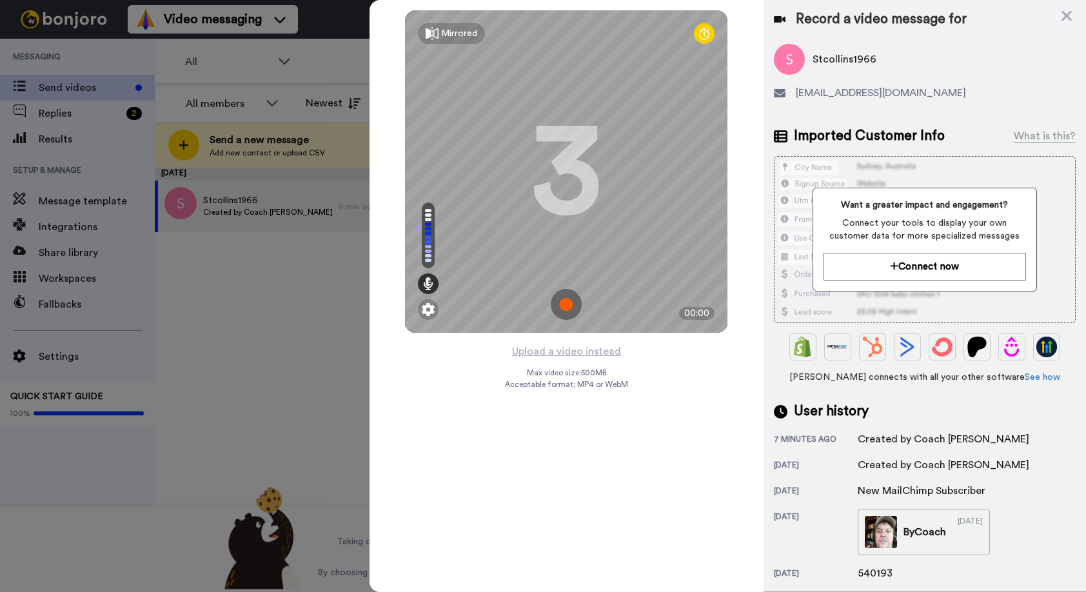 The width and height of the screenshot is (1086, 592). I want to click on img: Ontraport, so click(838, 347).